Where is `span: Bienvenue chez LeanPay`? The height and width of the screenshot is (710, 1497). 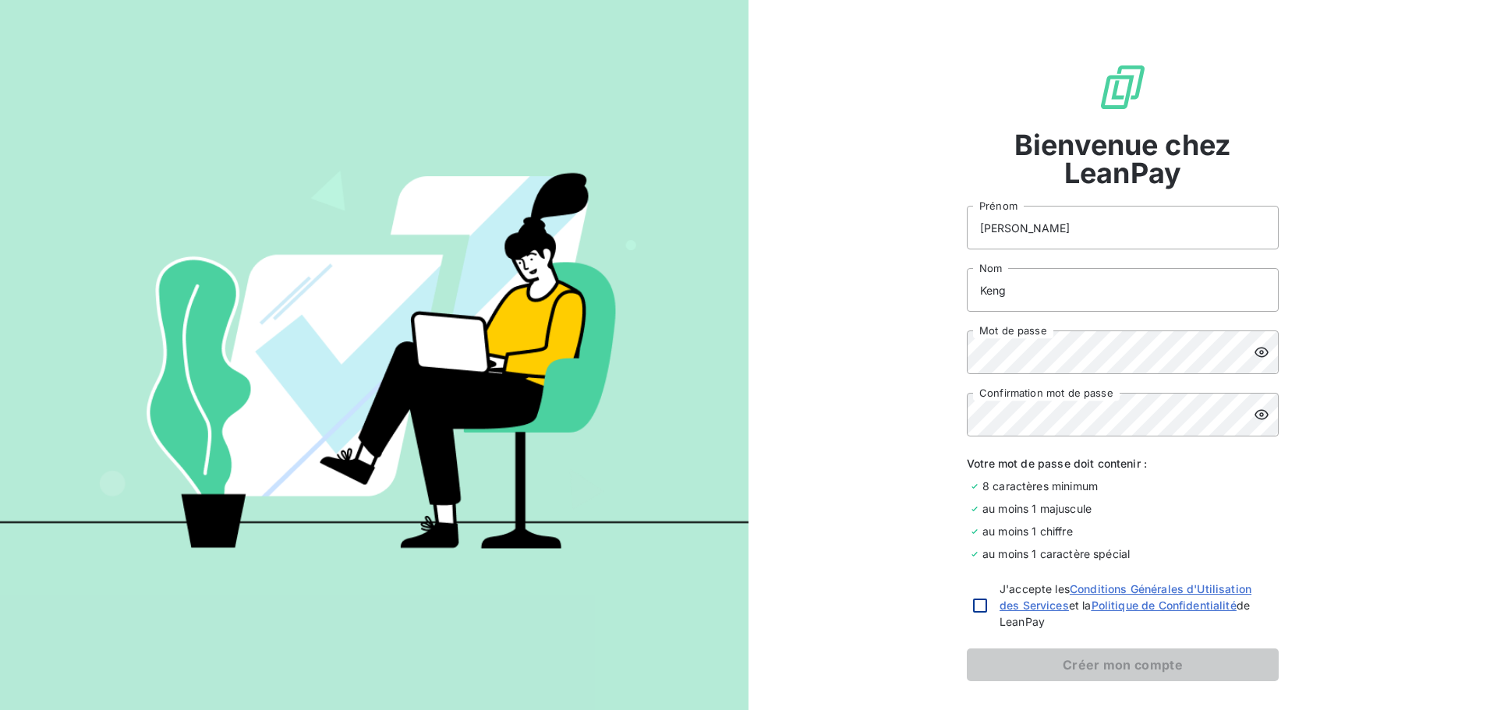 span: Bienvenue chez LeanPay is located at coordinates (1123, 159).